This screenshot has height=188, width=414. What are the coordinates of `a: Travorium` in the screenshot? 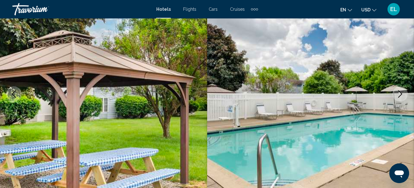 It's located at (81, 9).